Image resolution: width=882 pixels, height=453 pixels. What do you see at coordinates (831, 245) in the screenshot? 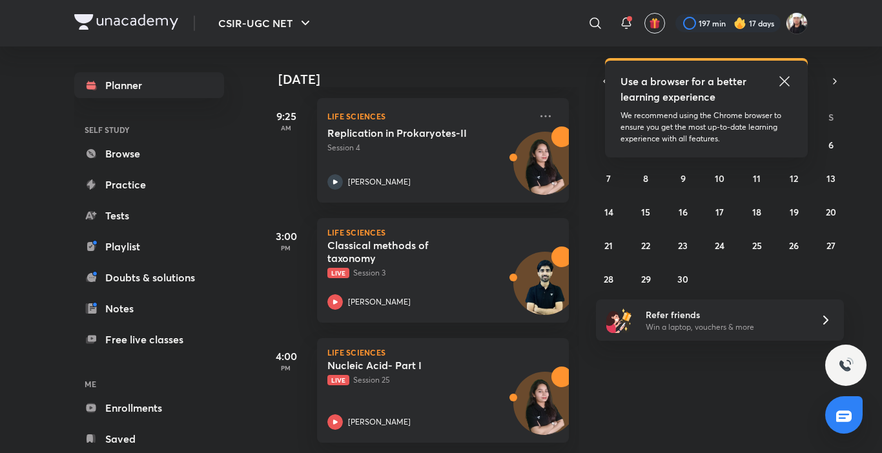
I see `abbr: September 27, 2025` at bounding box center [831, 245].